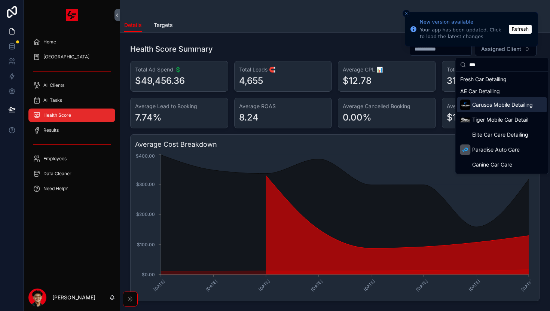  What do you see at coordinates (480, 91) in the screenshot?
I see `span: AE Car Detailing` at bounding box center [480, 91].